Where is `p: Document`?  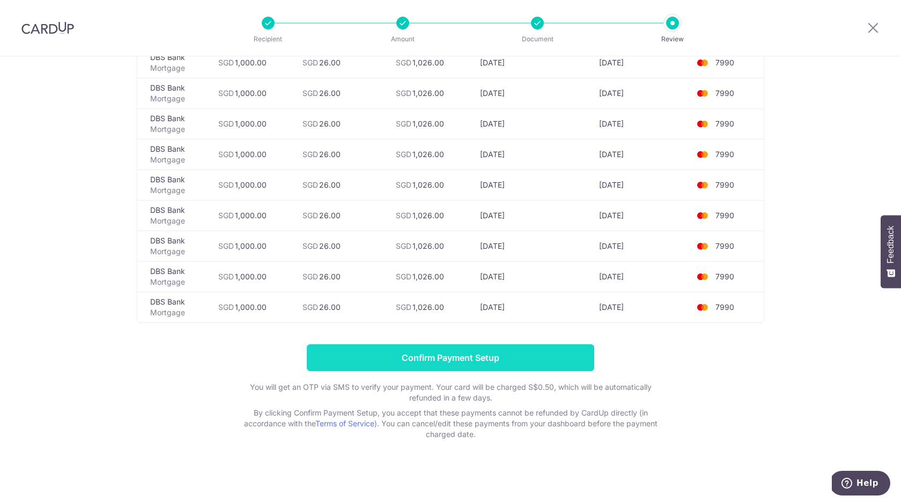 p: Document is located at coordinates (537, 39).